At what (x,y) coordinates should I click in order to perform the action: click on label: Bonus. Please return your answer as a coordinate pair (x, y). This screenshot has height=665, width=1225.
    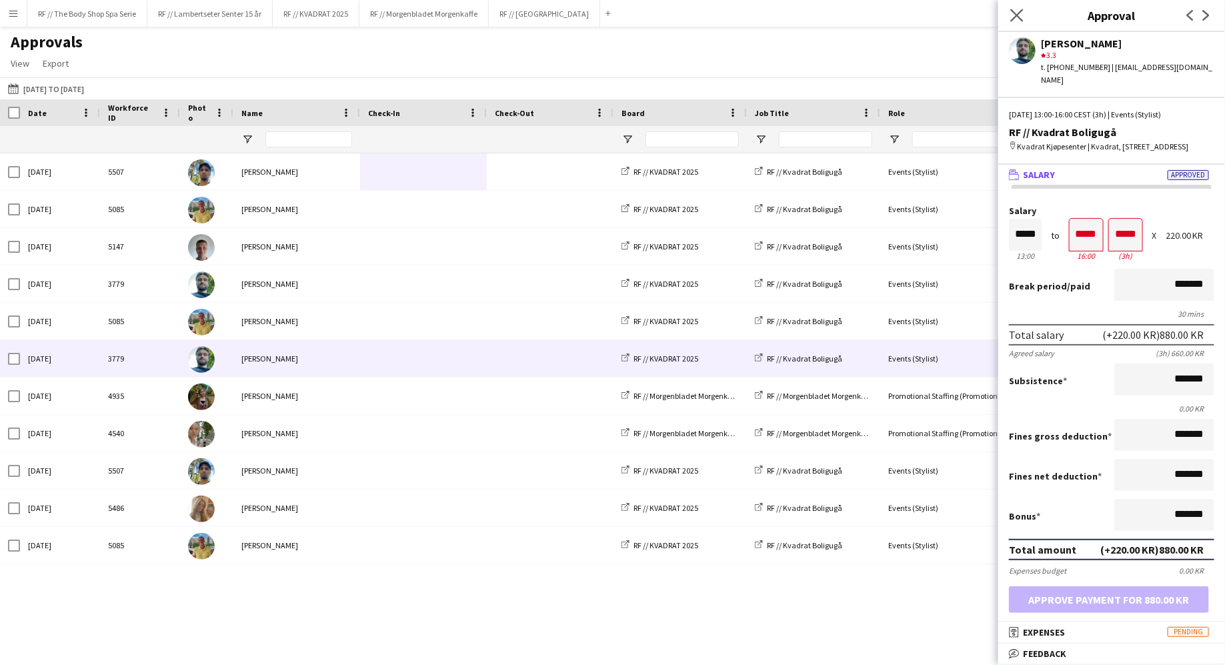
    Looking at the image, I should click on (1024, 516).